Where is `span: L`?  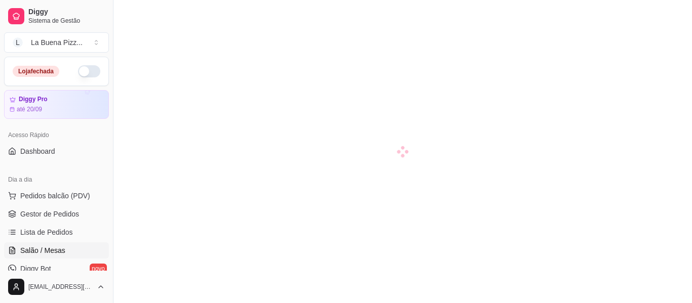
span: L is located at coordinates (18, 43).